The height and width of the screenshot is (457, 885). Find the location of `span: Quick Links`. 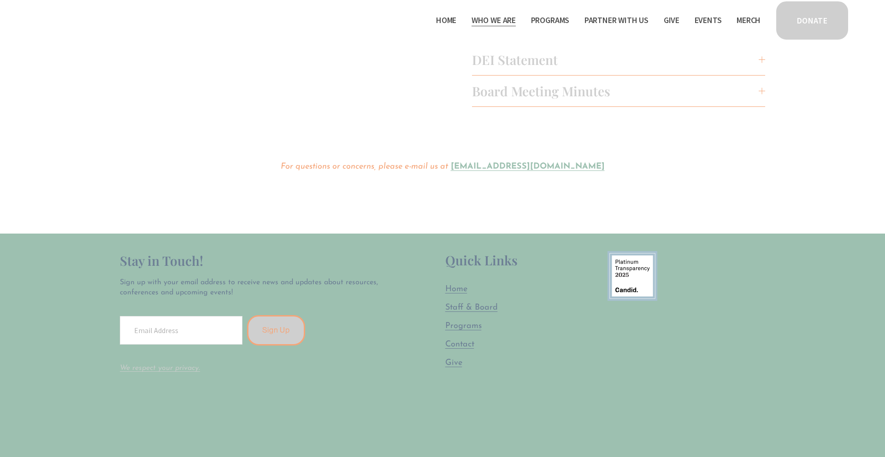

span: Quick Links is located at coordinates (481, 260).